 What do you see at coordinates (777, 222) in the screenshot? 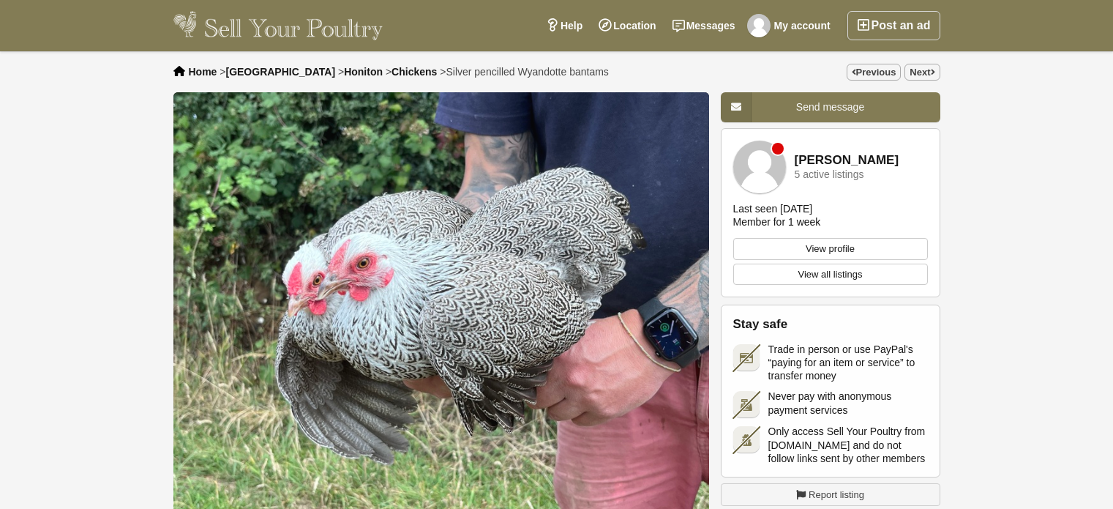
I see `div: Member for 1 week` at bounding box center [777, 222].